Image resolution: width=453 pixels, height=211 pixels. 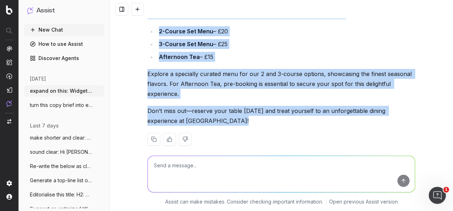 What do you see at coordinates (64, 138) in the screenshot?
I see `button: make shorter and clear: Online only, sho` at bounding box center [64, 138].